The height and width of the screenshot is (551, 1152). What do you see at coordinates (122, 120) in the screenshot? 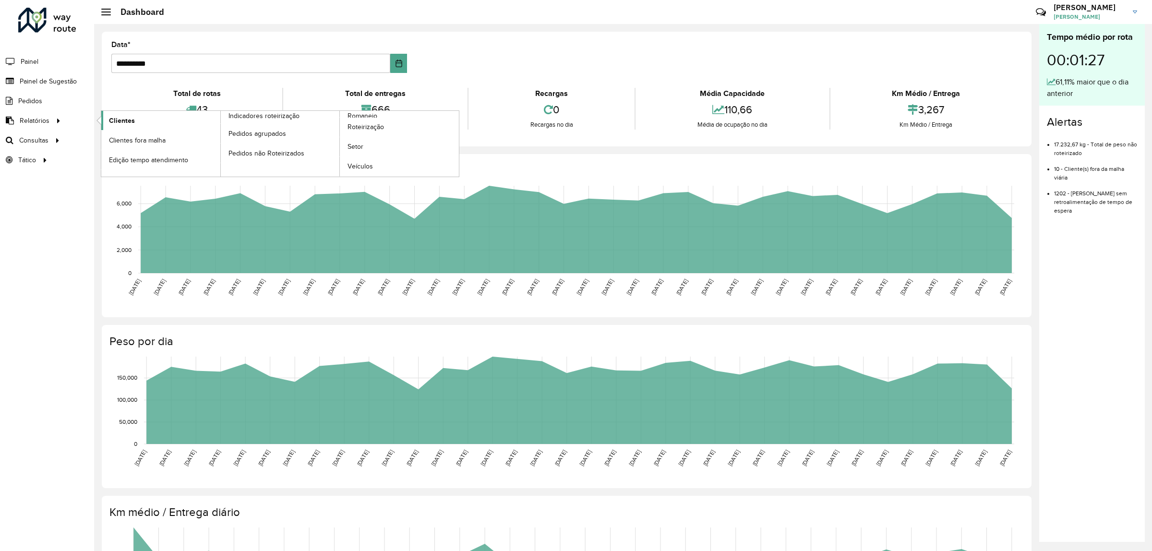
I see `span: Clientes` at bounding box center [122, 120].